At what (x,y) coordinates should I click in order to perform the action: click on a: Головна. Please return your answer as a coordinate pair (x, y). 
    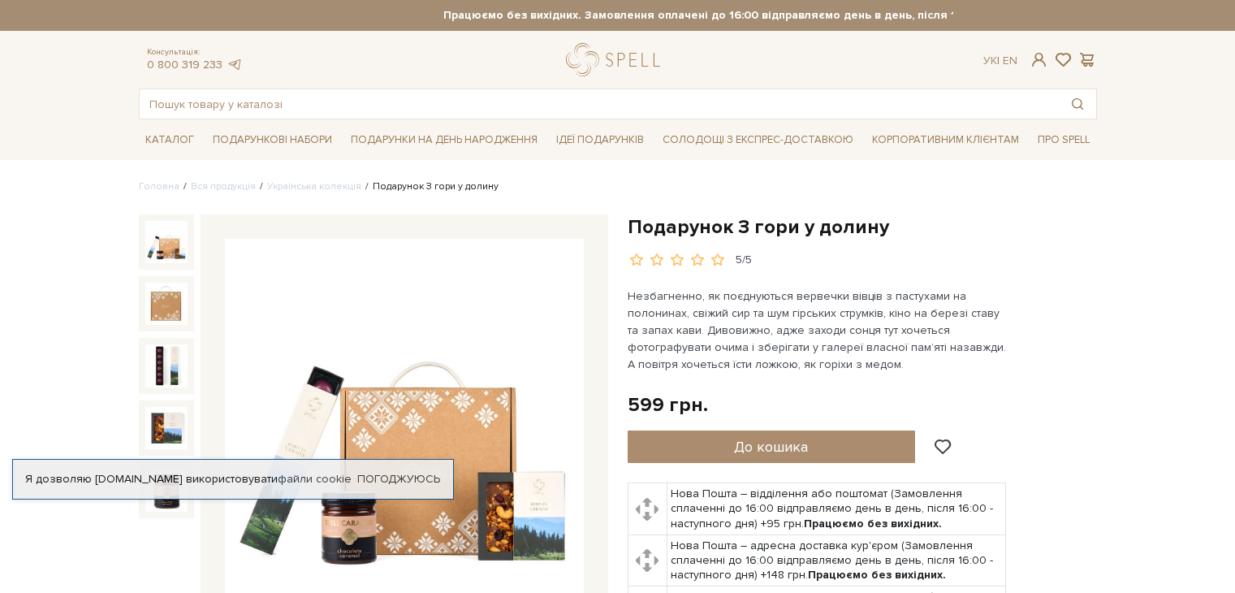
    Looking at the image, I should click on (159, 186).